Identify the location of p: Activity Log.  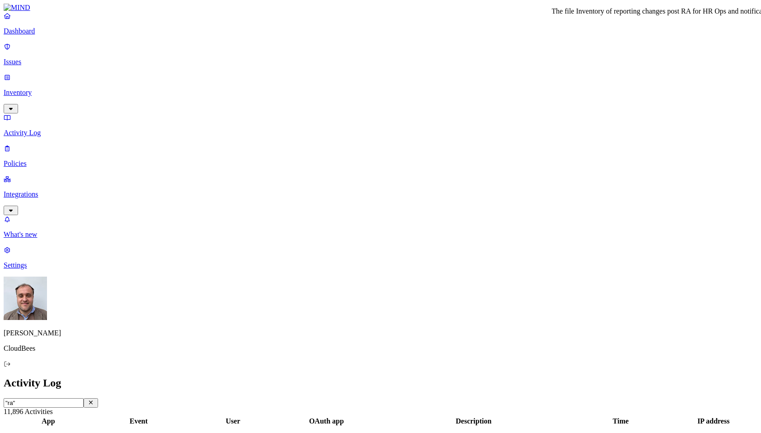
(380, 133).